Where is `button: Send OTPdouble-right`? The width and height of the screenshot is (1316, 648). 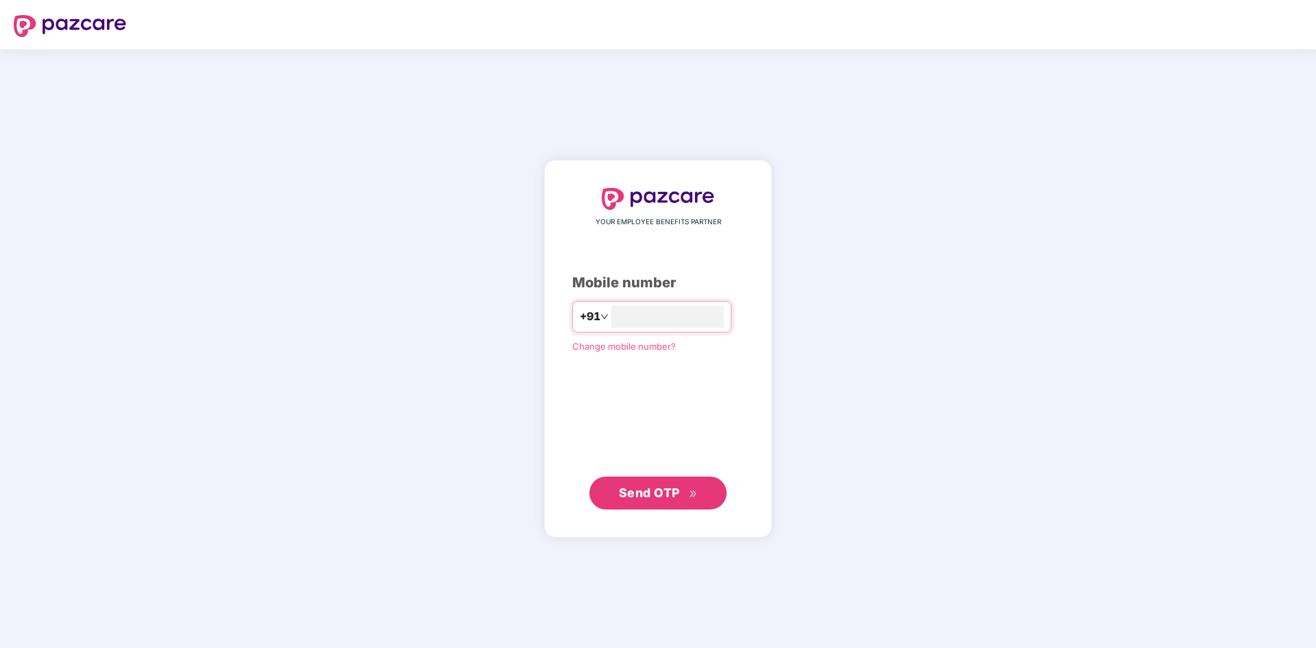
button: Send OTPdouble-right is located at coordinates (658, 493).